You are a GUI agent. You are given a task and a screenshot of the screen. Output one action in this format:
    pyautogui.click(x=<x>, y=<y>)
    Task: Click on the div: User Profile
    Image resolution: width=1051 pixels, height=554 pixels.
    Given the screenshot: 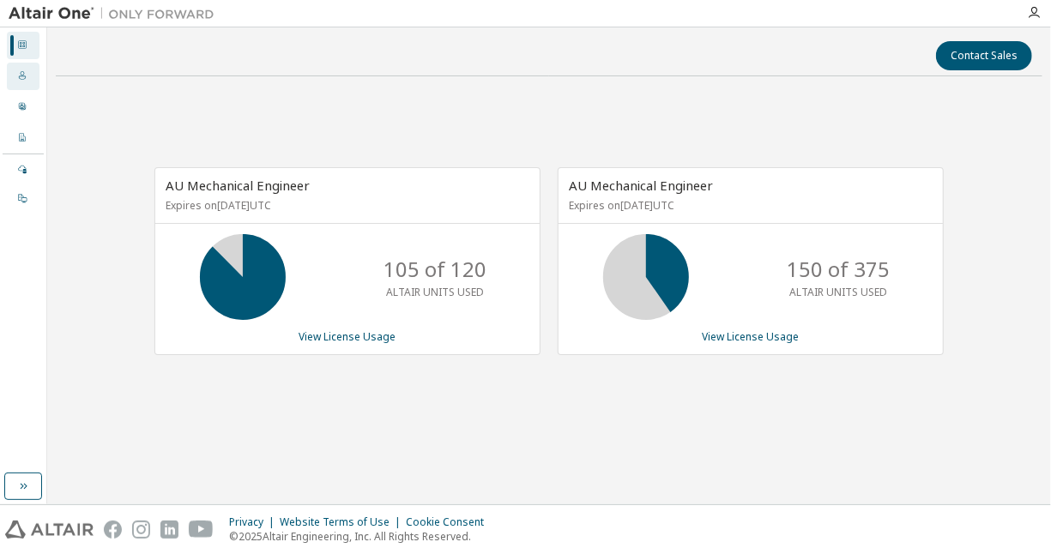 What is the action you would take?
    pyautogui.click(x=23, y=107)
    